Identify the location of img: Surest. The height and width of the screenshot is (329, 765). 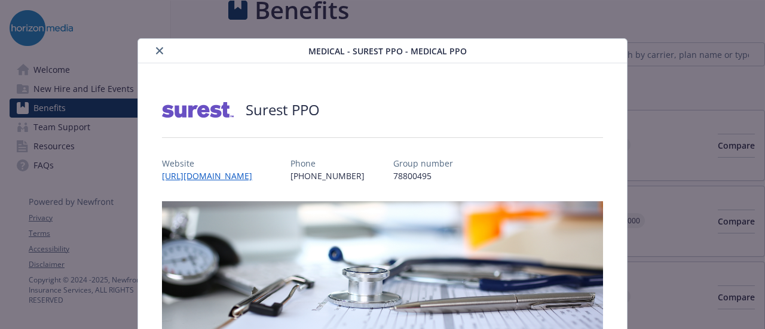
(198, 110).